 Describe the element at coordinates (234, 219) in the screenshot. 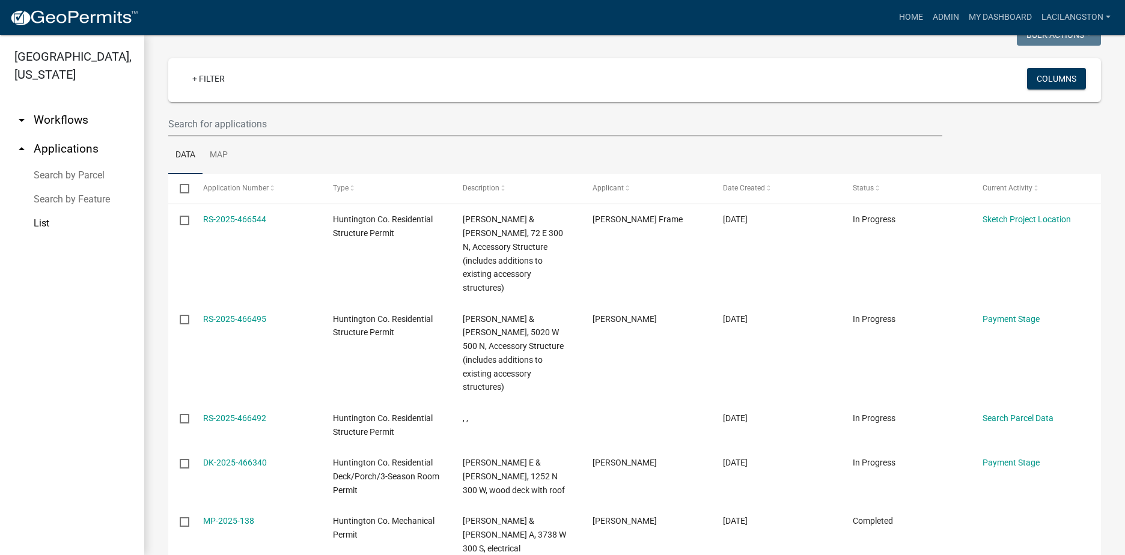

I see `a: RS-2025-466544` at that location.